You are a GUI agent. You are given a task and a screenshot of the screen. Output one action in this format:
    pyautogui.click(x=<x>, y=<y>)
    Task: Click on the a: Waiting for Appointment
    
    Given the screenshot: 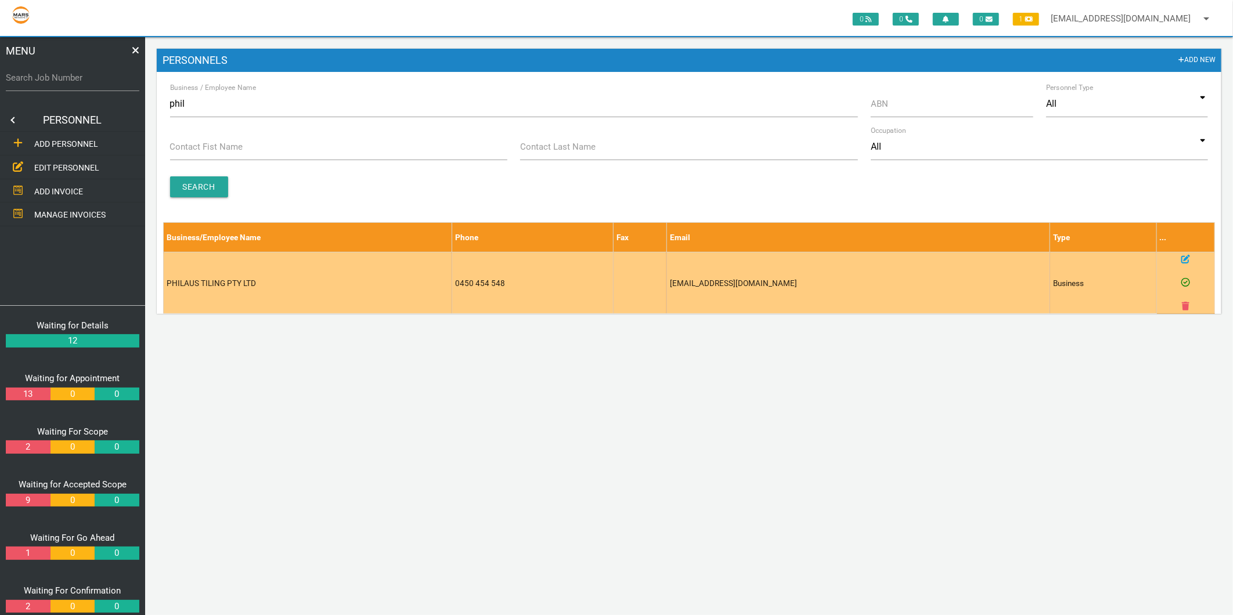 What is the action you would take?
    pyautogui.click(x=73, y=379)
    